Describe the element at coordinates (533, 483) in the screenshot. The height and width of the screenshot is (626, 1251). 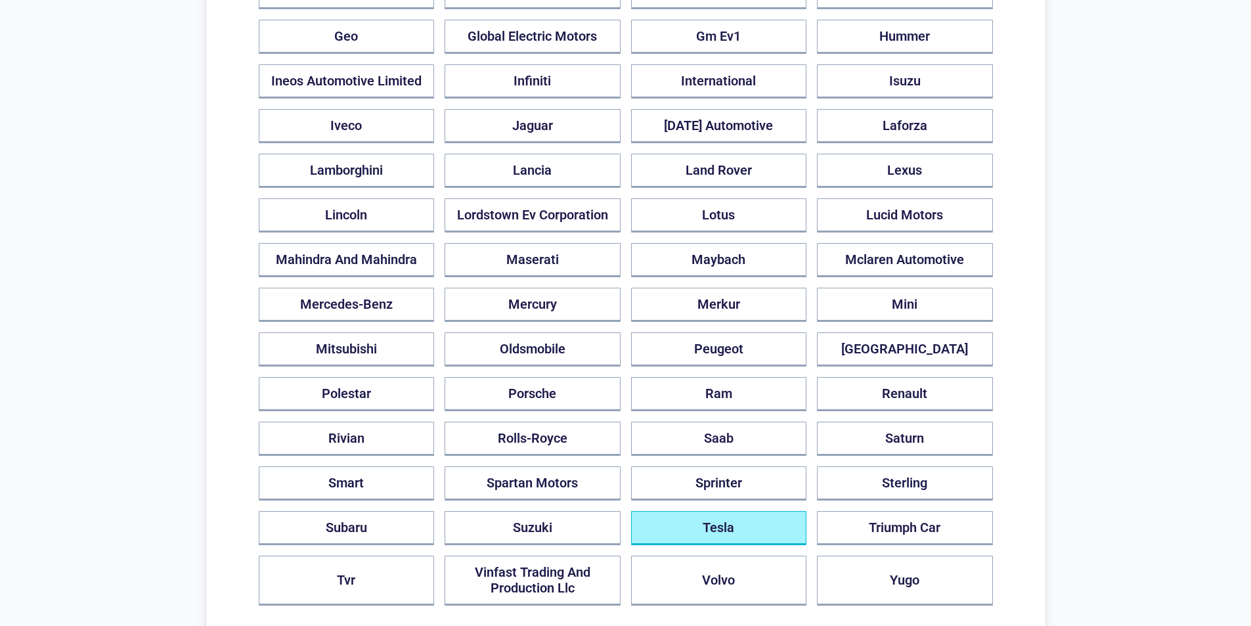
I see `button: Spartan Motors` at that location.